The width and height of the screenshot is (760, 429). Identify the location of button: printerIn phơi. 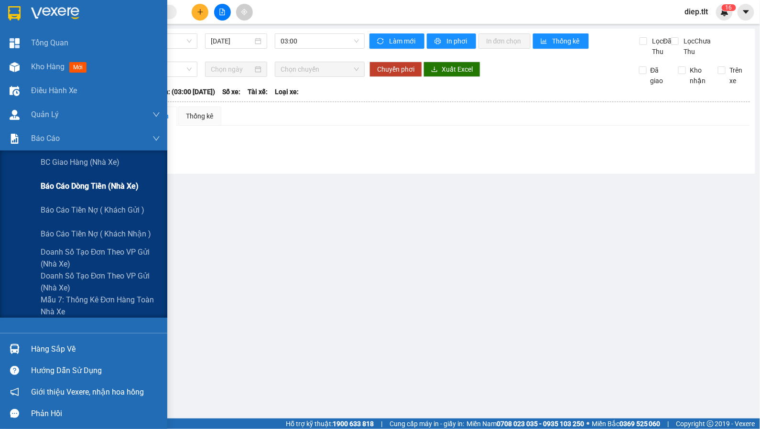
(451, 41).